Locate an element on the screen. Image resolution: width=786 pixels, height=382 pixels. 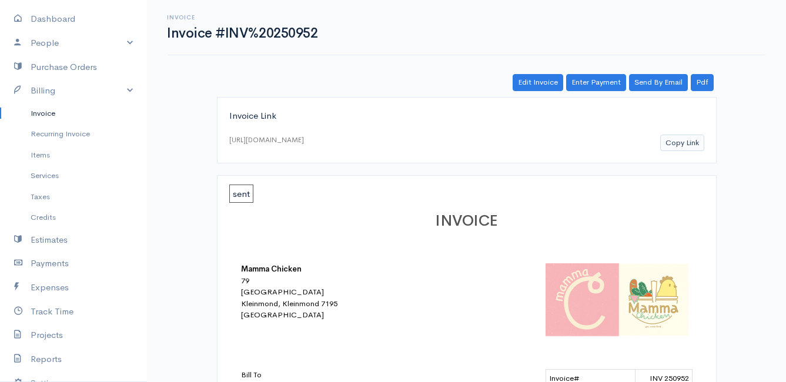
a: Pdf is located at coordinates (702, 82).